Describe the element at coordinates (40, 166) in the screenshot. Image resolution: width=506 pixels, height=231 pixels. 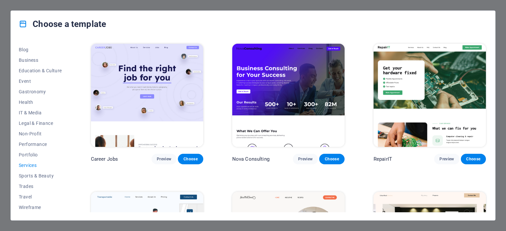
I see `span: Services` at that location.